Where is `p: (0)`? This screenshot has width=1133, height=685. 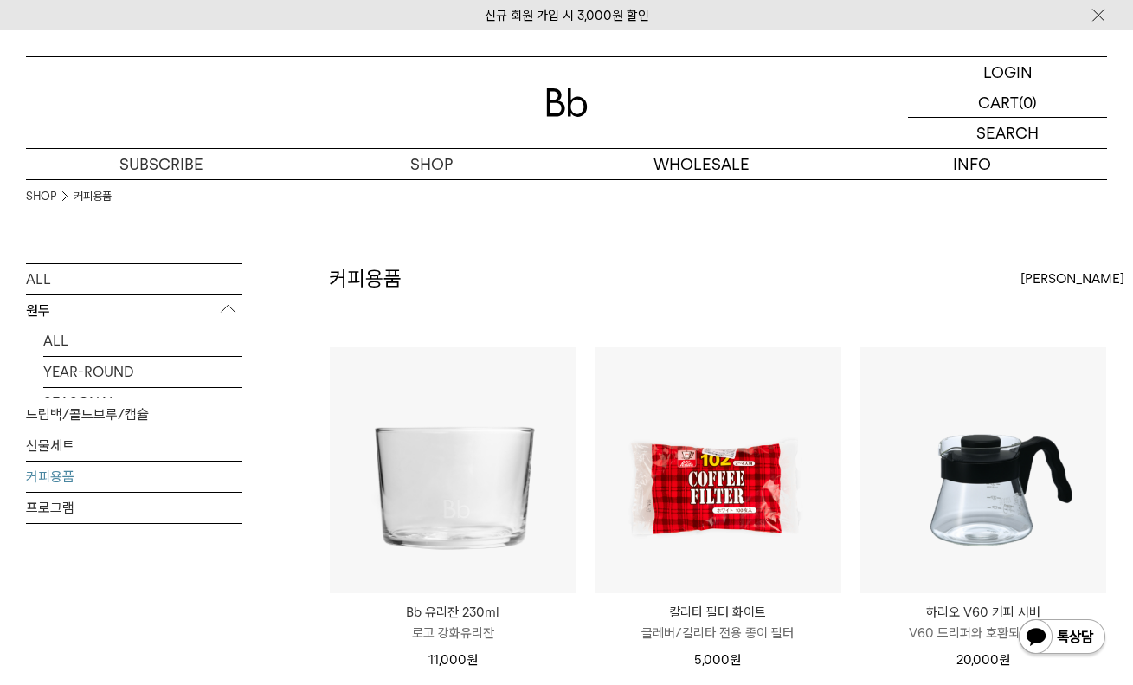
p: (0) is located at coordinates (1028, 102).